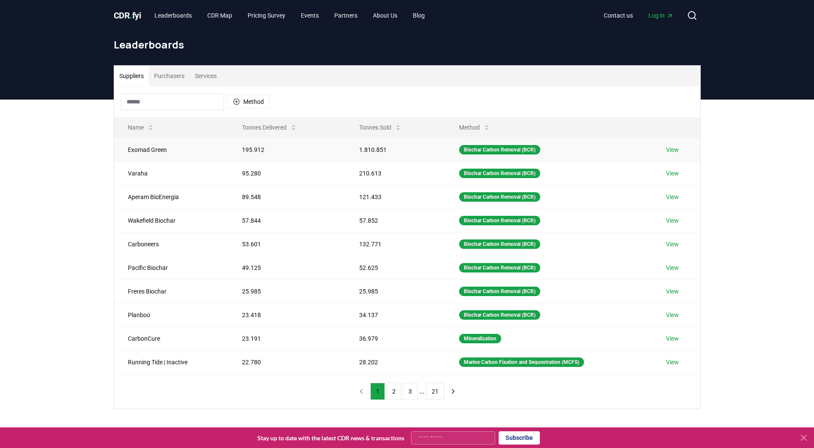 The image size is (814, 448). What do you see at coordinates (287, 196) in the screenshot?
I see `td: 89.548` at bounding box center [287, 196].